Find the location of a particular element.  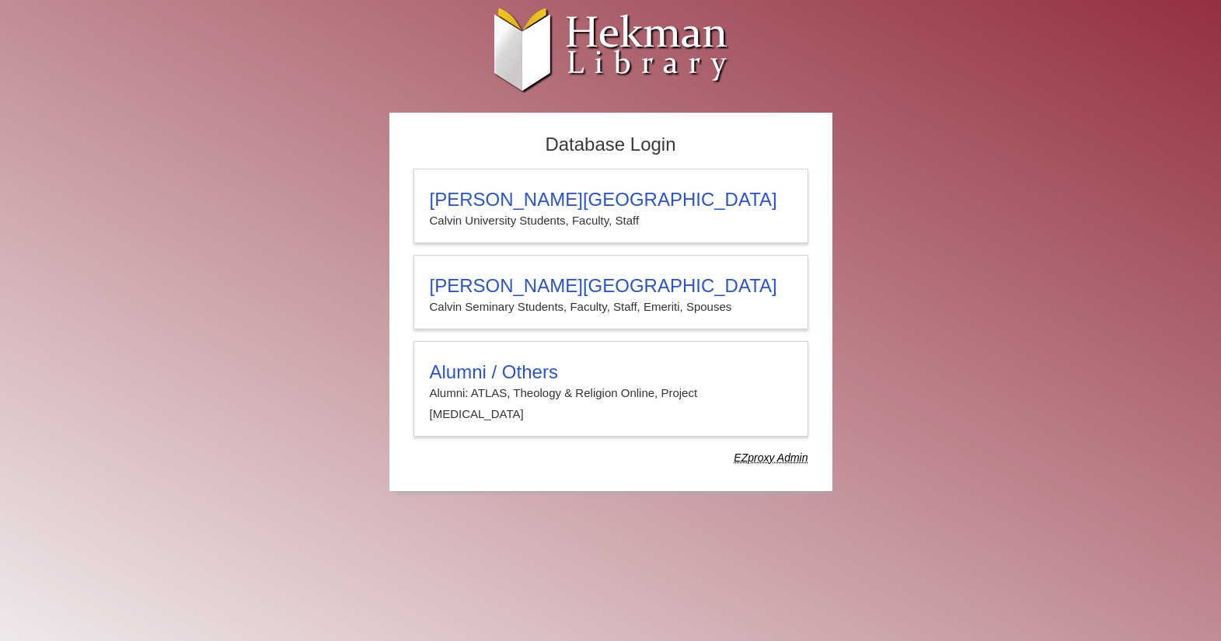

p: Calvin University Students, Faculty, Staff is located at coordinates (611, 221).